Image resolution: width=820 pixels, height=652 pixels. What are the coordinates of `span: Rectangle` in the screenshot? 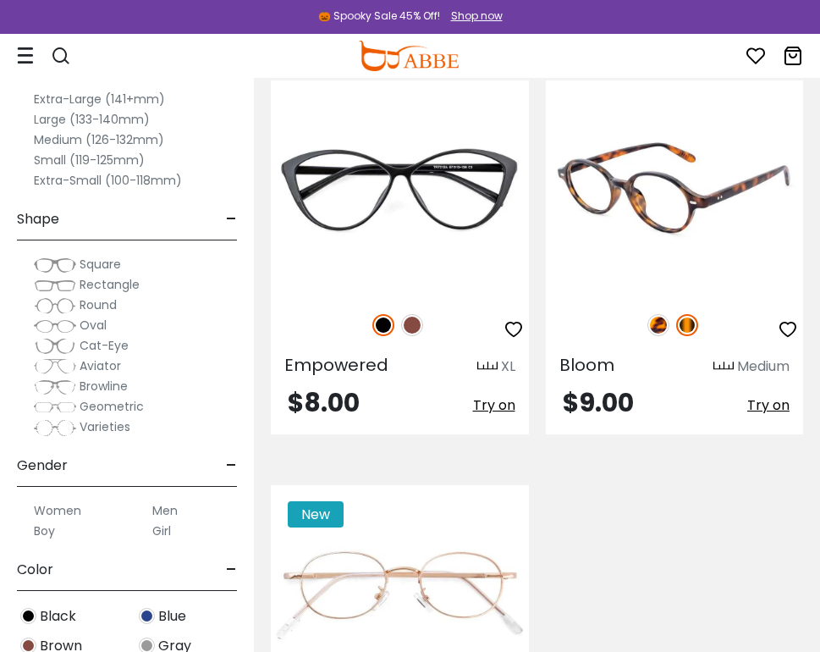 It's located at (109, 284).